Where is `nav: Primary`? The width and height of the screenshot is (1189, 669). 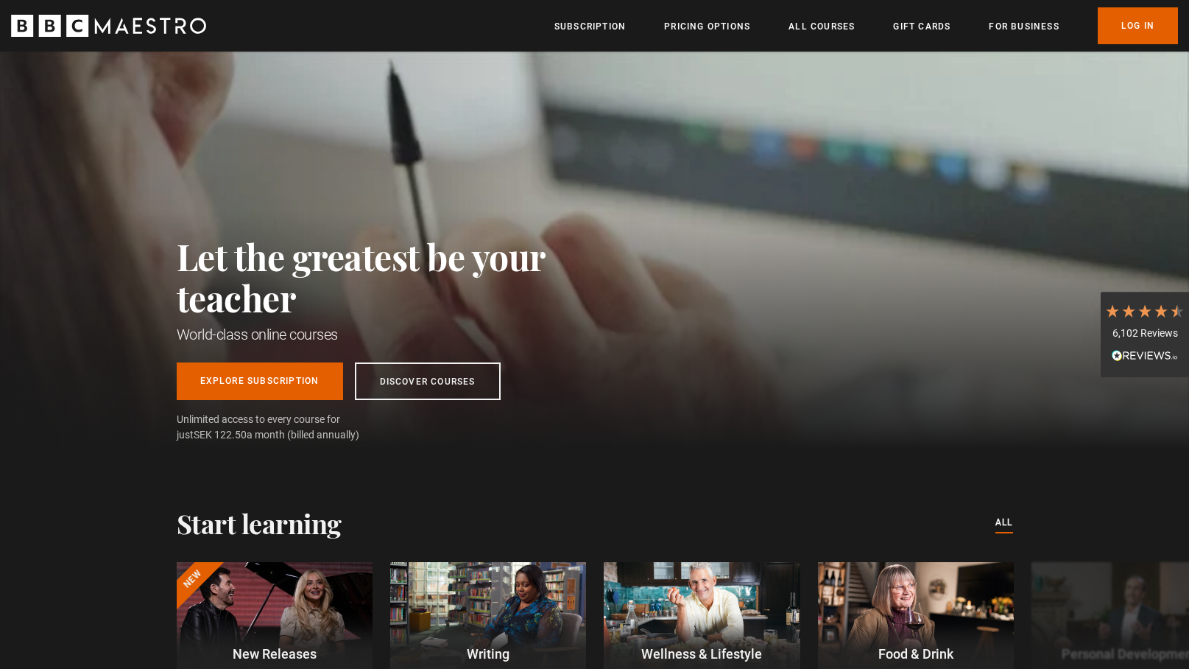
nav: Primary is located at coordinates (866, 26).